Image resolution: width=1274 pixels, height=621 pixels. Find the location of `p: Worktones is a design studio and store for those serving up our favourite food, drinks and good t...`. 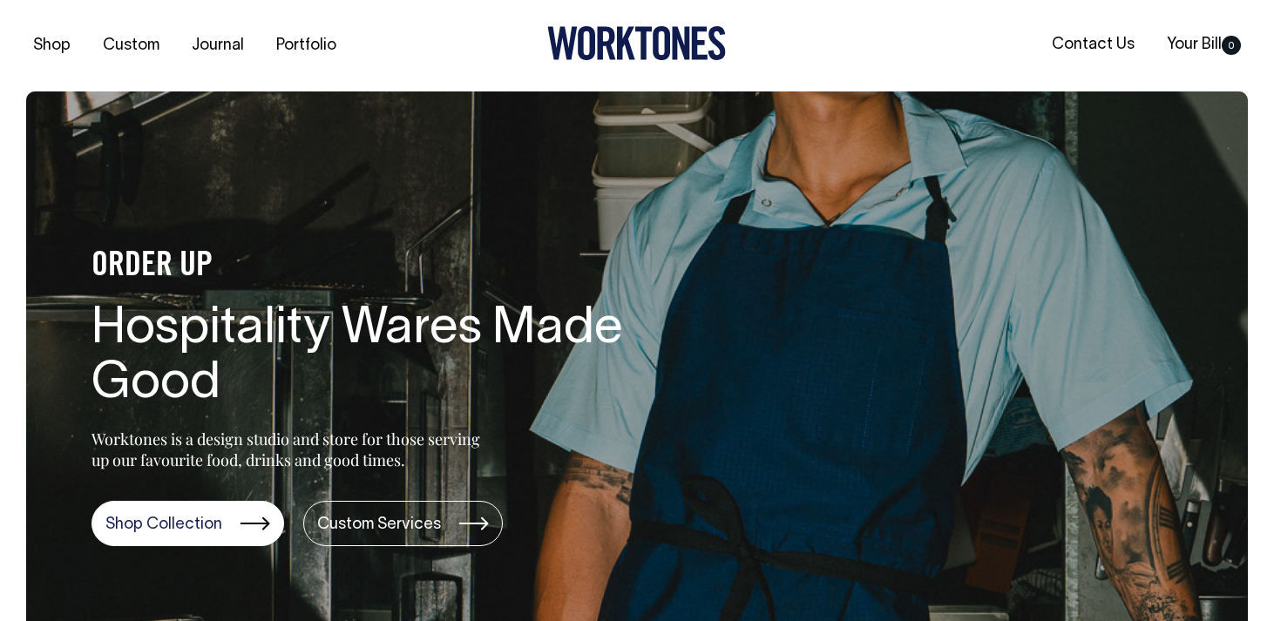

p: Worktones is a design studio and store for those serving up our favourite food, drinks and good t... is located at coordinates (289, 450).